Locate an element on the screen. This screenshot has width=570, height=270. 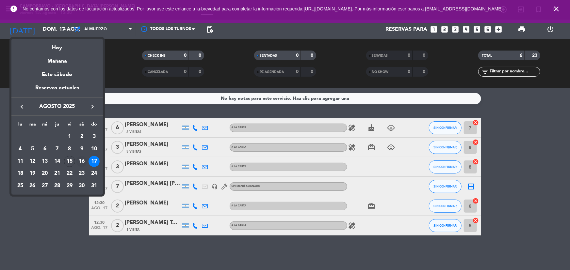
td: 22 de agosto de 2025 is located at coordinates (70, 174).